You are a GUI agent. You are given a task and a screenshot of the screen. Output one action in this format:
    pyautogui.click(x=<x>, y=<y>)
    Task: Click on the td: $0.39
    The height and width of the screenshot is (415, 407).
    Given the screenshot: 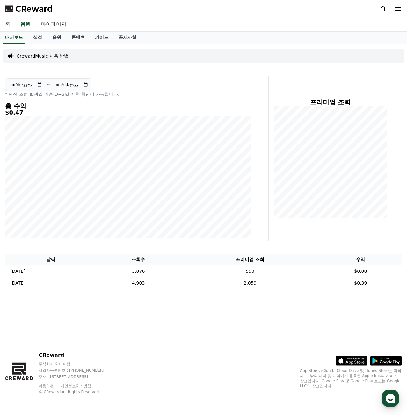 What is the action you would take?
    pyautogui.click(x=360, y=283)
    